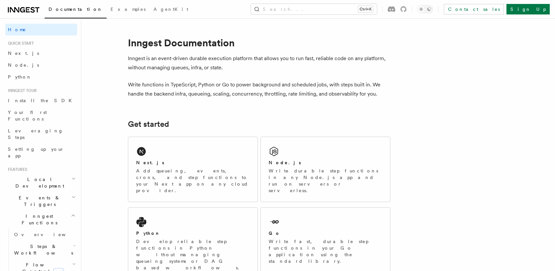 The image size is (555, 271). I want to click on a: Home, so click(41, 30).